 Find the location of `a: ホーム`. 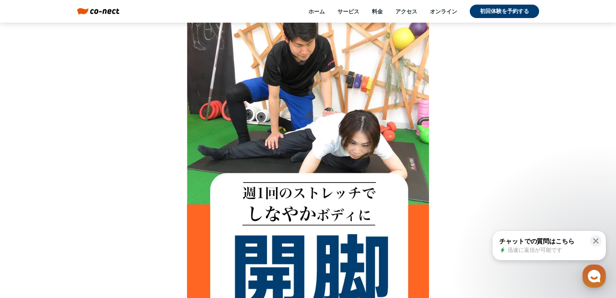

a: ホーム is located at coordinates (316, 11).